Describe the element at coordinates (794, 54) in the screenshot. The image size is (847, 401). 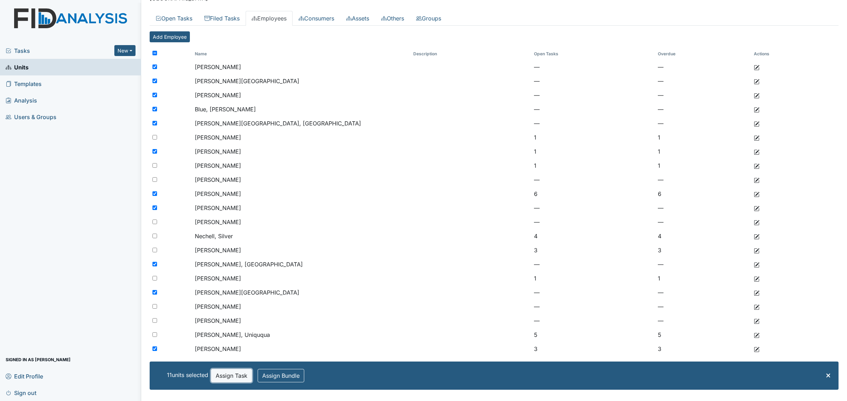
I see `th: Actions` at that location.